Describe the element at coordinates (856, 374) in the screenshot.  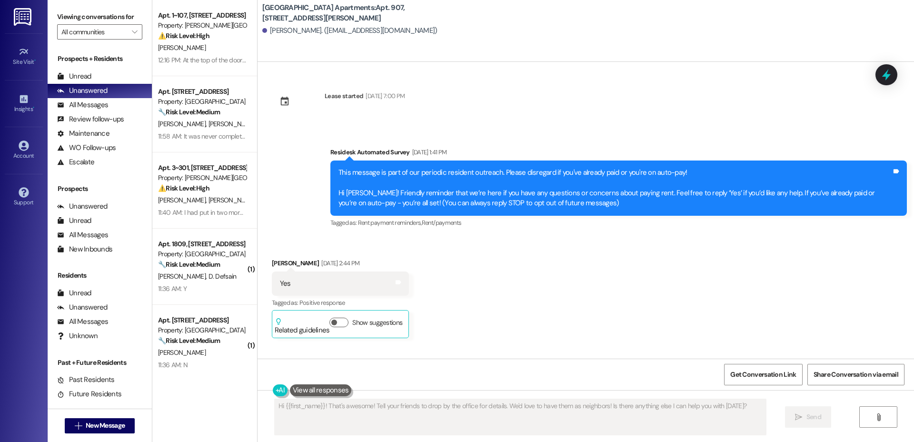
I see `button: Share Conversation via email` at that location.